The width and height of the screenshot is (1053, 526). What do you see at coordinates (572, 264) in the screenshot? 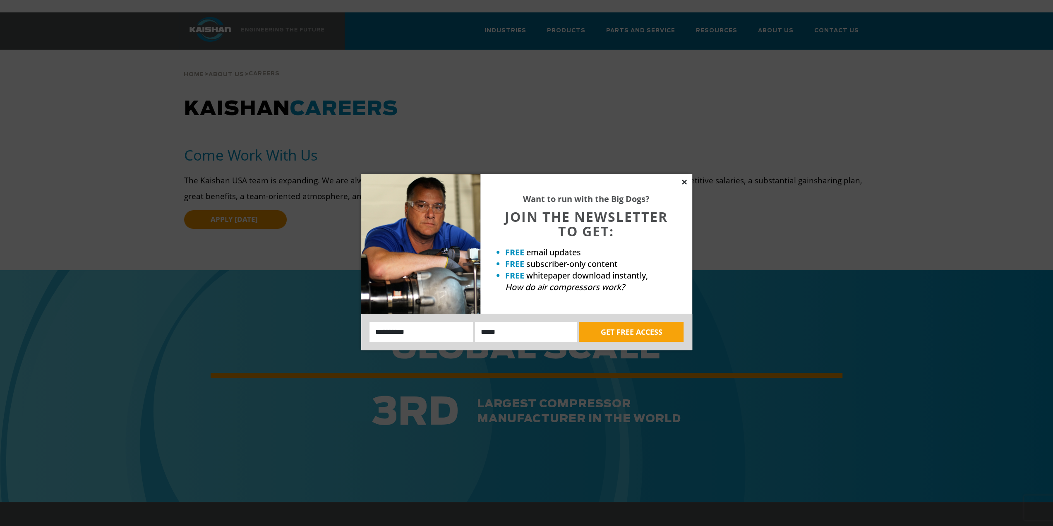
I see `span: subscriber-only content` at bounding box center [572, 264].